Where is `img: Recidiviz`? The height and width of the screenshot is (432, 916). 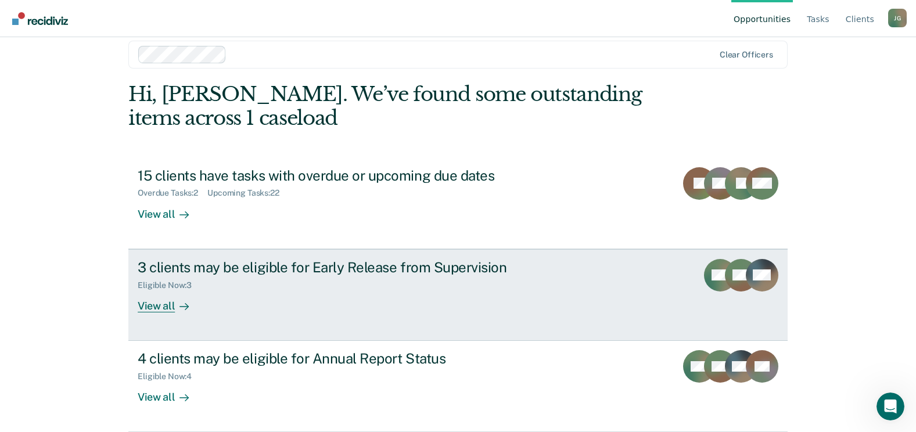 img: Recidiviz is located at coordinates (40, 19).